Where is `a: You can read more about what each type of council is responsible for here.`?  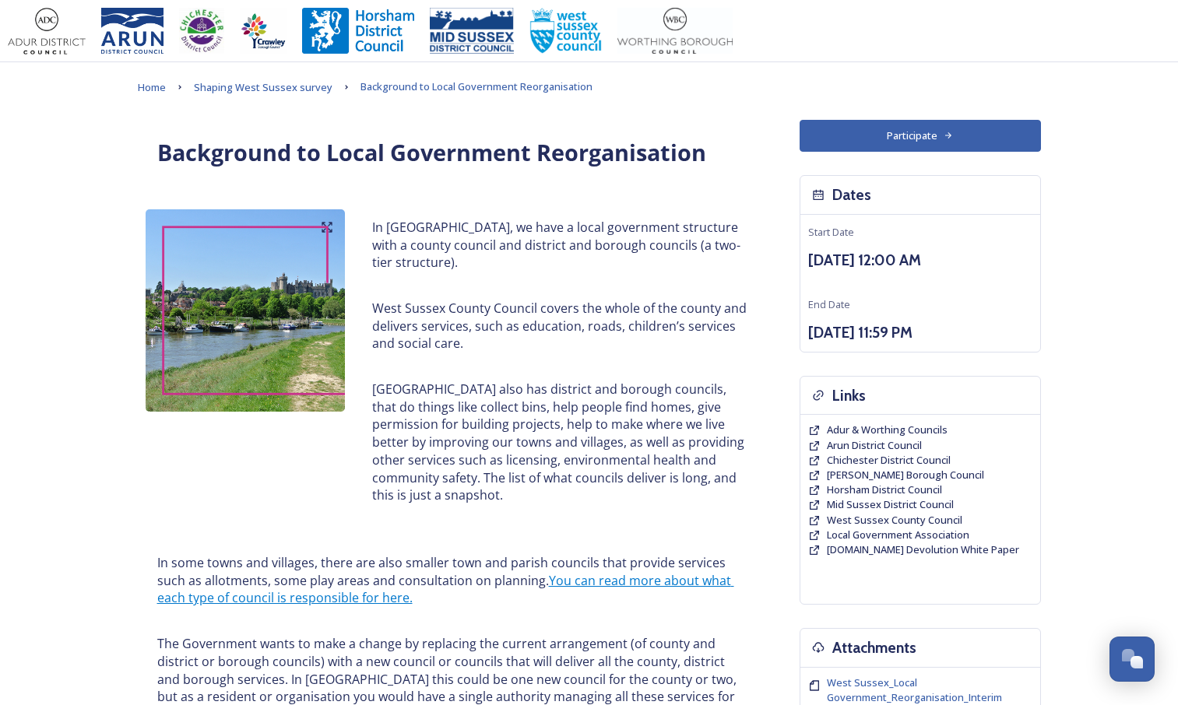 a: You can read more about what each type of council is responsible for here. is located at coordinates (445, 589).